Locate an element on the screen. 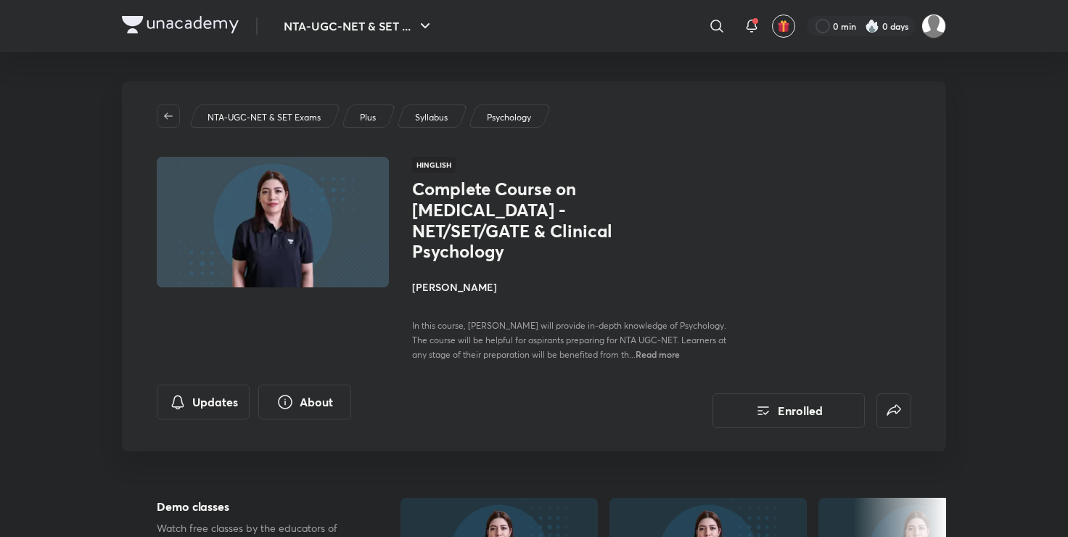  img: Company Logo is located at coordinates (180, 25).